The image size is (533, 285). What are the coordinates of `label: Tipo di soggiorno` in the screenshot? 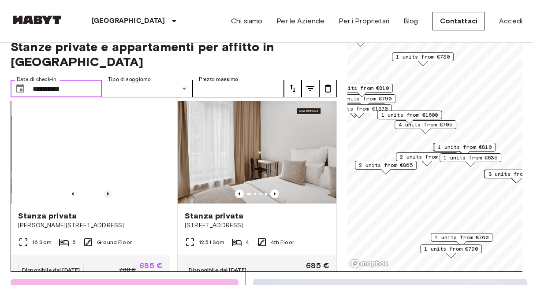 It's located at (129, 79).